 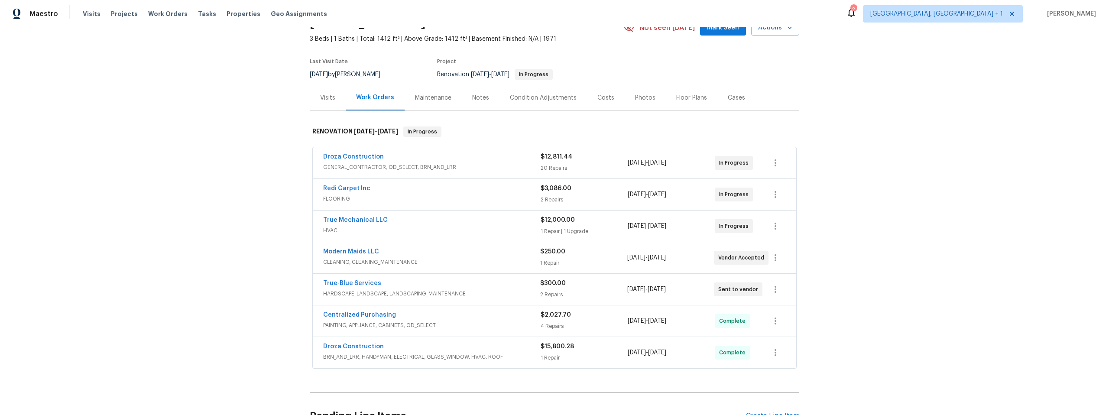 What do you see at coordinates (556, 188) in the screenshot?
I see `span: $3,086.00` at bounding box center [556, 188].